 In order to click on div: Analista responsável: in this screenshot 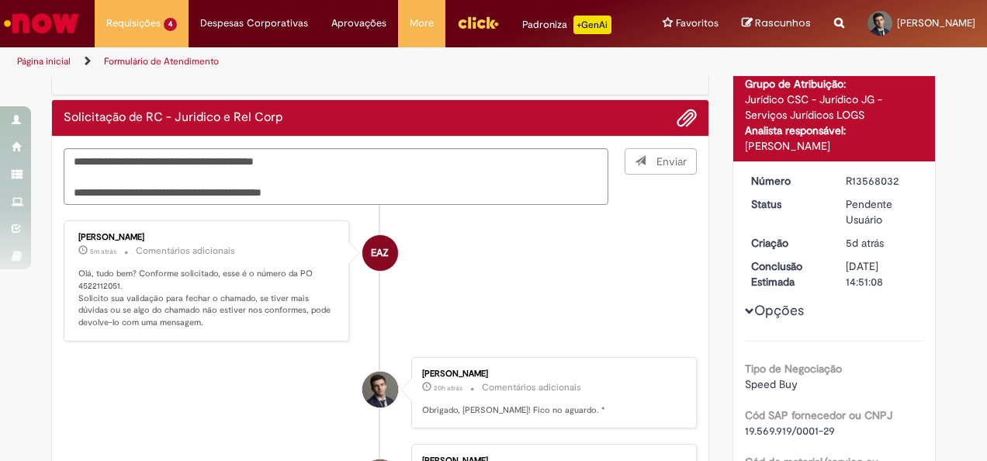, I will do `click(834, 130)`.